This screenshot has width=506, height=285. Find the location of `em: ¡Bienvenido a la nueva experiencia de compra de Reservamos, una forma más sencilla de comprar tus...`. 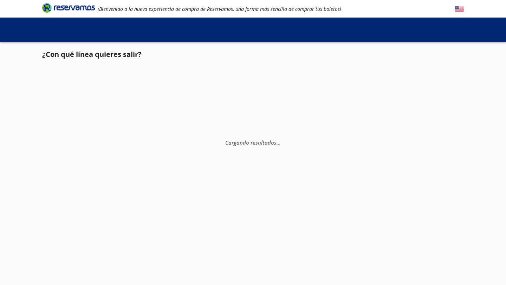

em: ¡Bienvenido a la nueva experiencia de compra de Reservamos, una forma más sencilla de comprar tus... is located at coordinates (219, 9).